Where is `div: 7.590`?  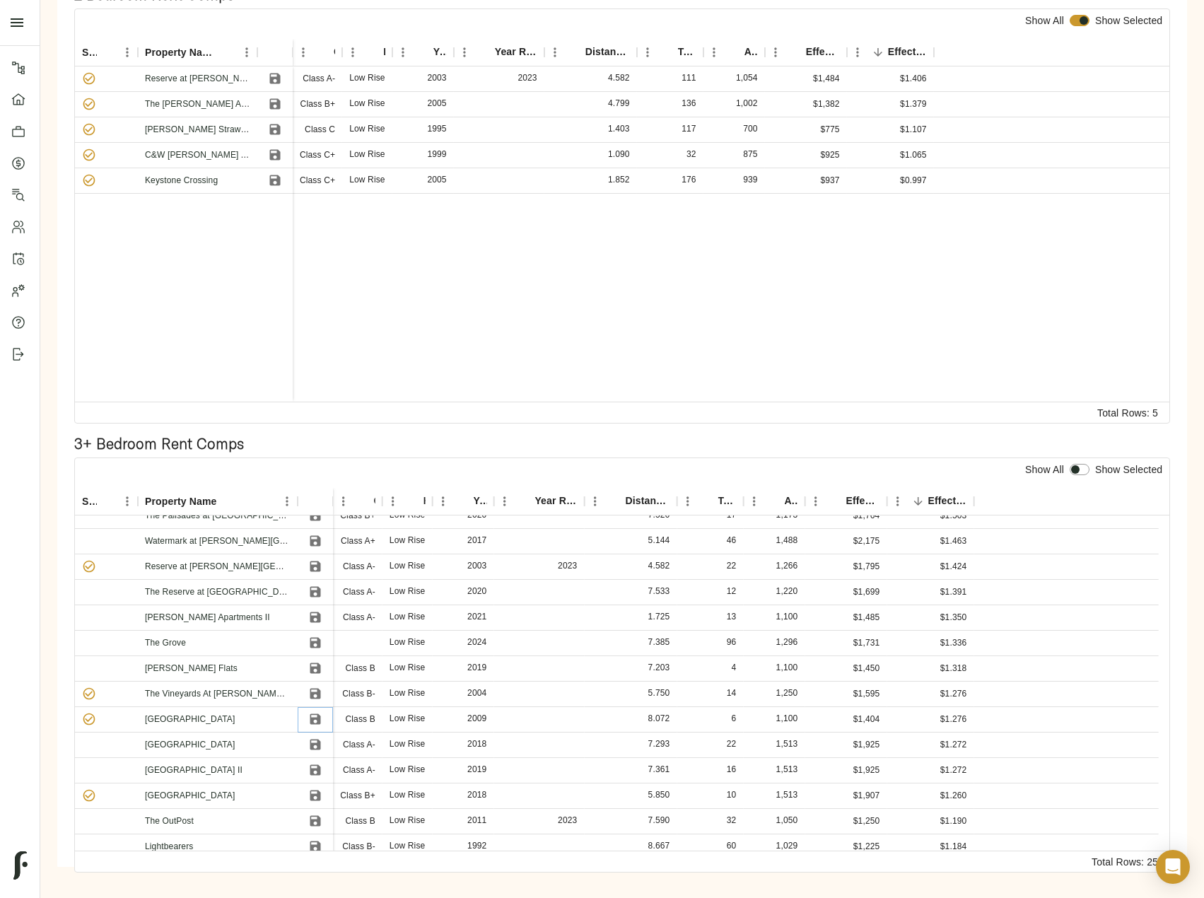
div: 7.590 is located at coordinates (659, 820).